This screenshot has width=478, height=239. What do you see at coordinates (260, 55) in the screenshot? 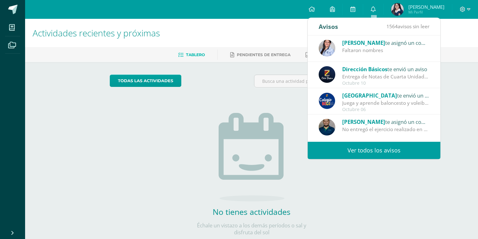
I see `a: Pendientes de entrega` at bounding box center [260, 55].